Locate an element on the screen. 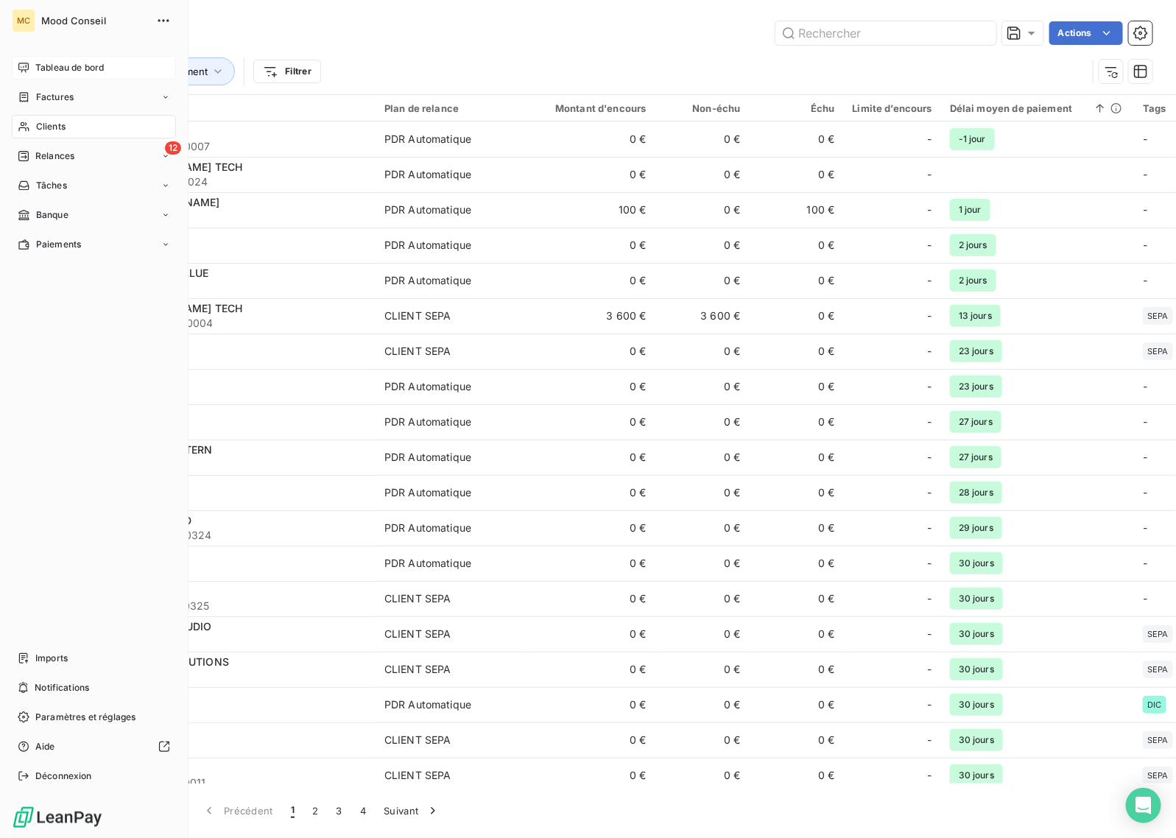 The image size is (1176, 838). button: 4 is located at coordinates (363, 811).